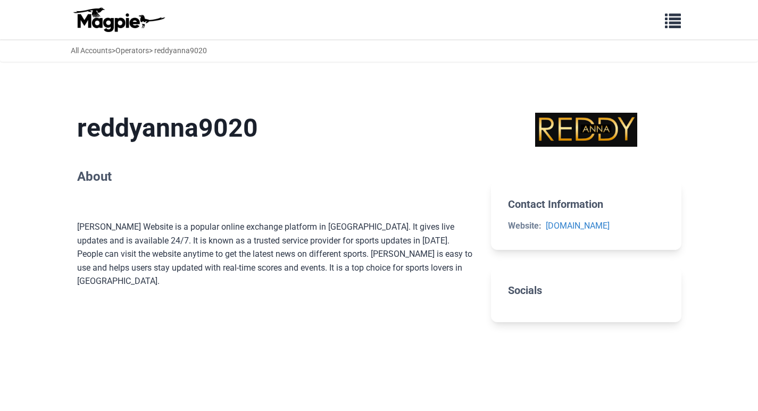 This screenshot has width=758, height=411. Describe the element at coordinates (119, 20) in the screenshot. I see `img: logo-ab69f6fb50320c5b225c76a69d11143b.png` at that location.